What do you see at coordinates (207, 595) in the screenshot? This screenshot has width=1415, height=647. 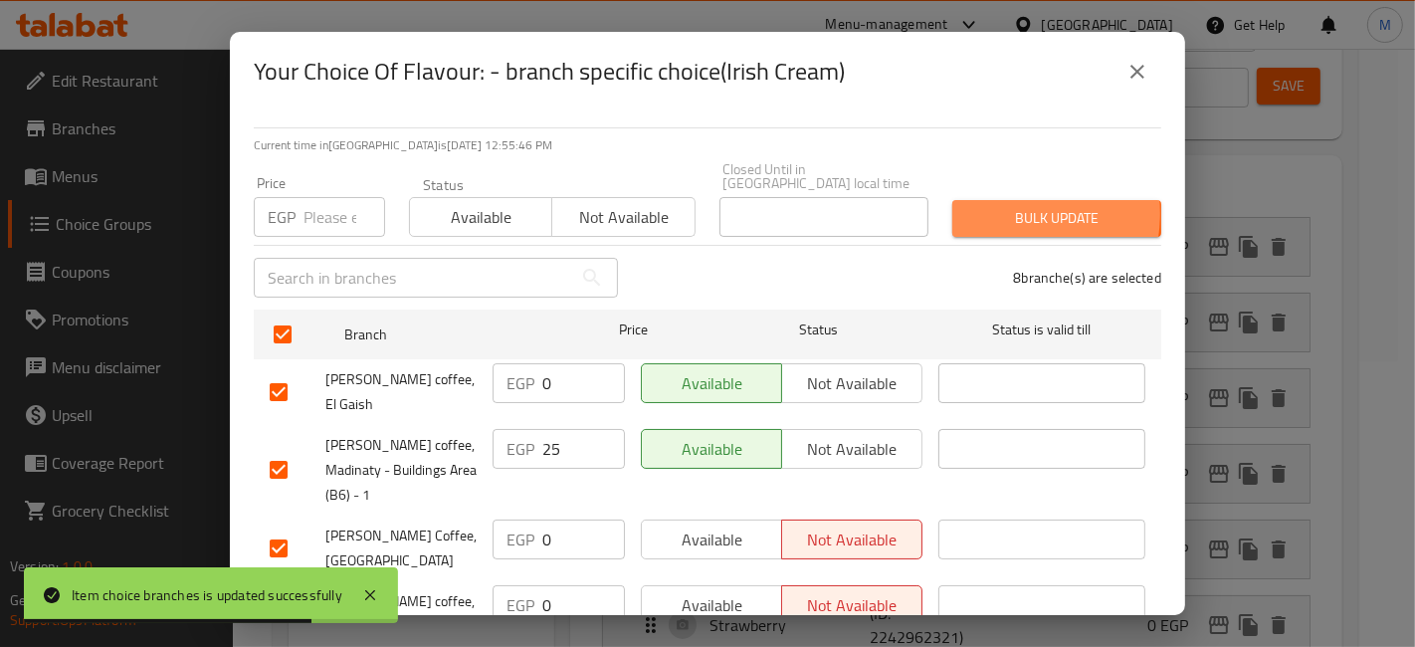 I see `div: Item choice branches is updated successfully` at bounding box center [207, 595].